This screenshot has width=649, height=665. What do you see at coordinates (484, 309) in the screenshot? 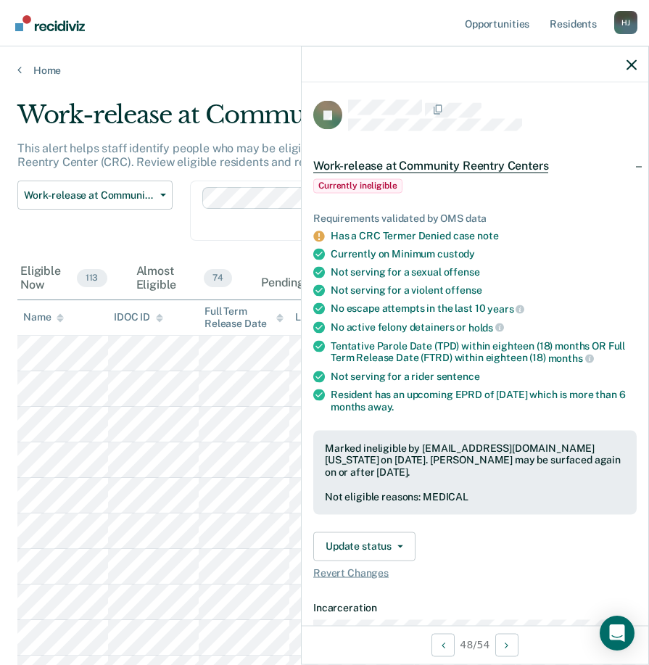
I see `div: No escape attempts in the last 10` at bounding box center [484, 309].